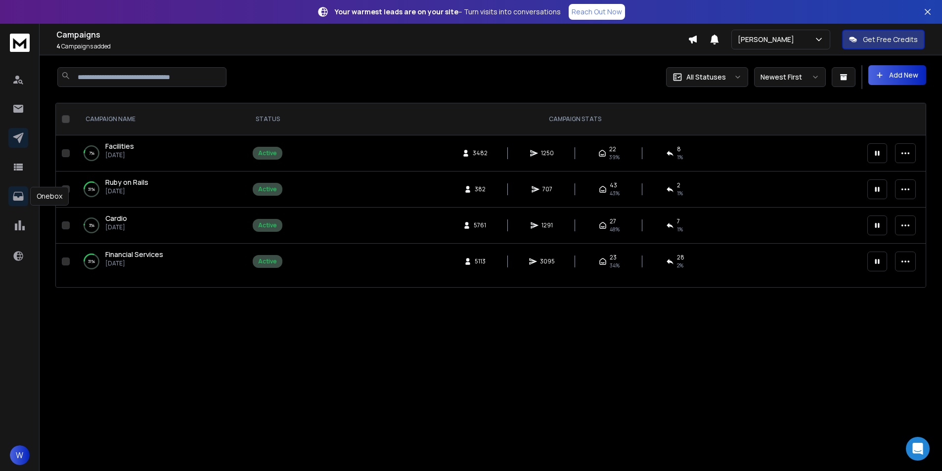  What do you see at coordinates (448, 12) in the screenshot?
I see `p: – Turn visits into conversations` at bounding box center [448, 12].